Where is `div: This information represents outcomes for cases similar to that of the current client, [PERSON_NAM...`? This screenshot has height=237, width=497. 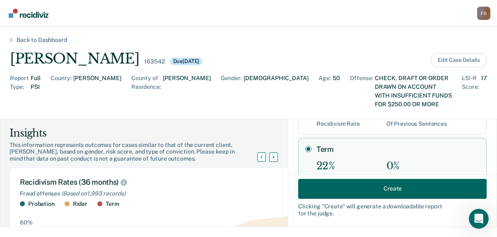
div: This information represents outcomes for cases similar to that of the current client, [PERSON_NAM... is located at coordinates (138, 152).